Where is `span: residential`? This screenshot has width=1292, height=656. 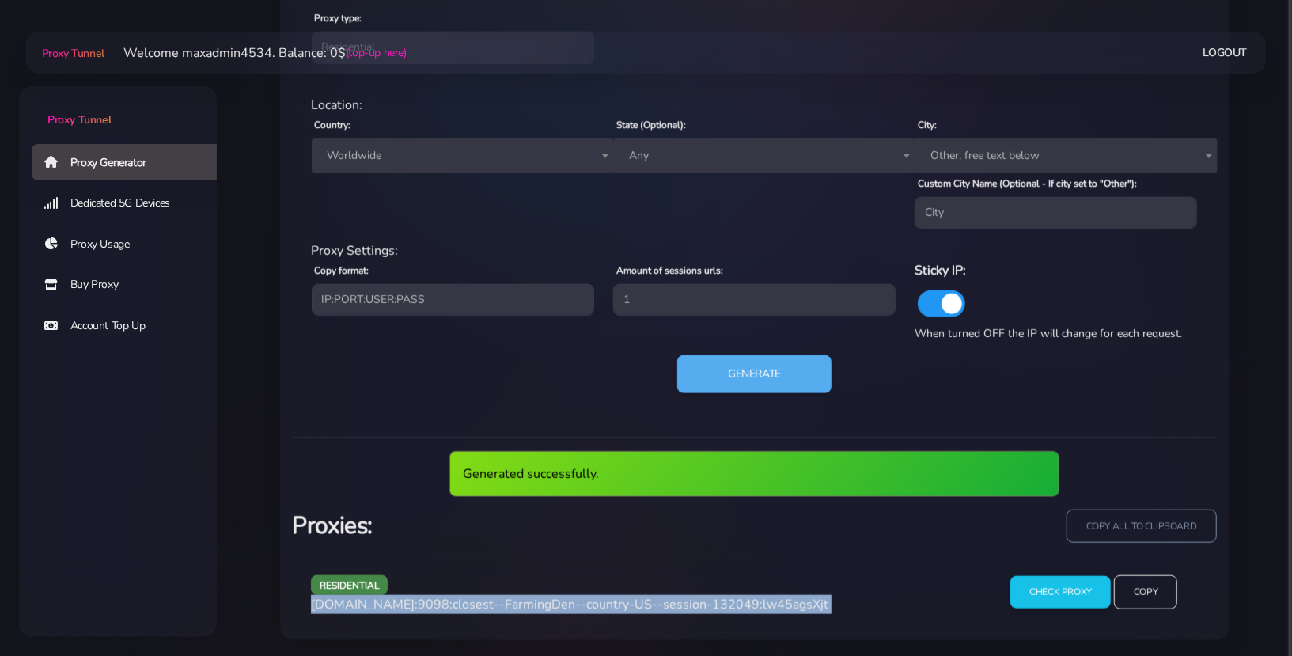
span: residential is located at coordinates (350, 585).